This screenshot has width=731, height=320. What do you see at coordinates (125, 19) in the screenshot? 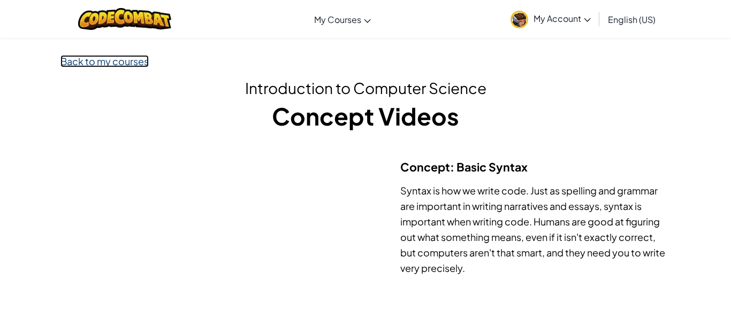
I see `img: CodeCombat logo` at bounding box center [125, 19].